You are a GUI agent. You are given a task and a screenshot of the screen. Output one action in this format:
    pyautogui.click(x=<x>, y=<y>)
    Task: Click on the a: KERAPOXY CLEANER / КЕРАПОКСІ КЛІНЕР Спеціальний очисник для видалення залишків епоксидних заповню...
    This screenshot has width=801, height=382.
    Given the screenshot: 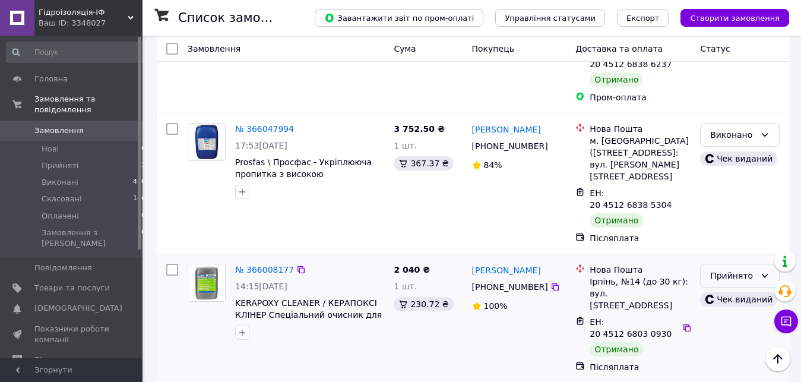 What is the action you would take?
    pyautogui.click(x=308, y=320)
    